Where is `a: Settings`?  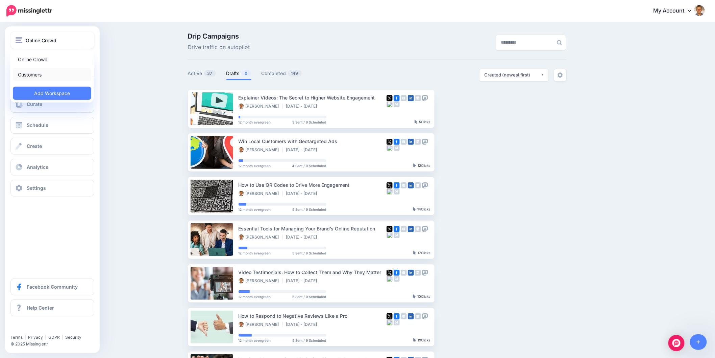
a: Settings is located at coordinates (52, 188).